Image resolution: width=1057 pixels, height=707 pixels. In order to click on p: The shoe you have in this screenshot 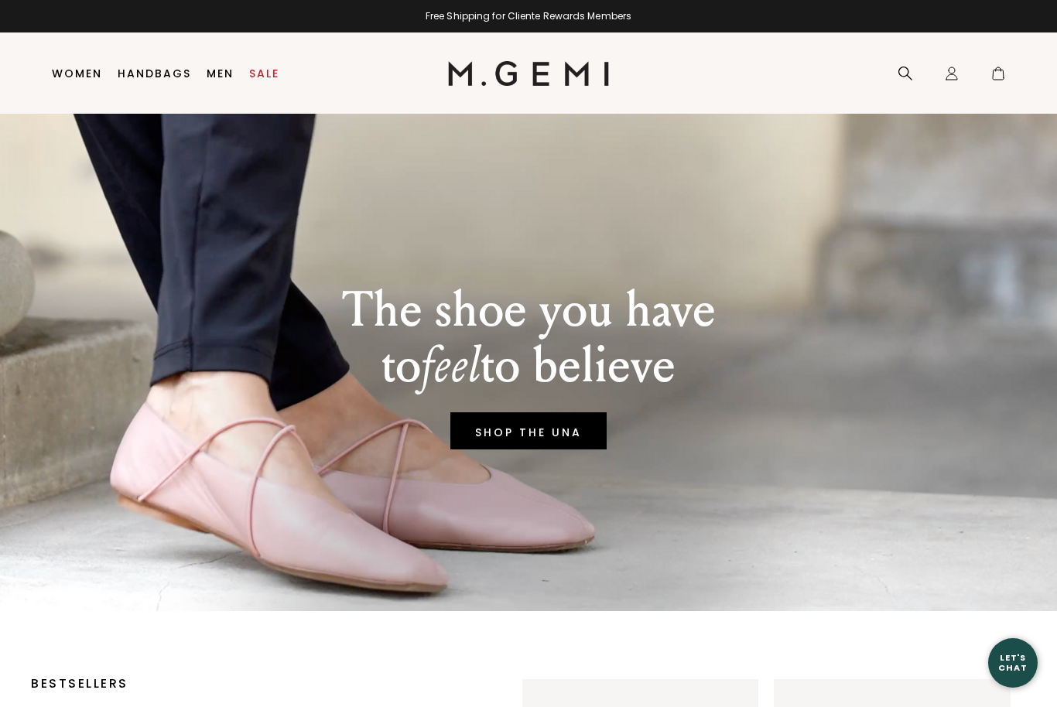, I will do `click(528, 310)`.